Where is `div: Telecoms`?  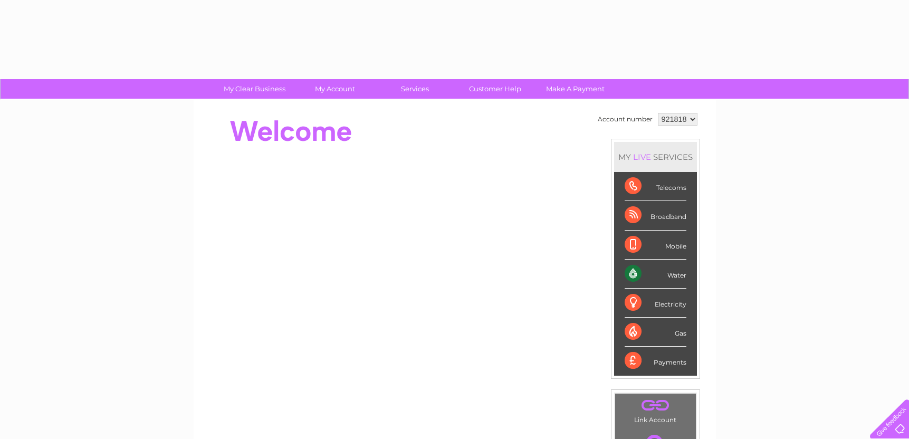
div: Telecoms is located at coordinates (655, 186).